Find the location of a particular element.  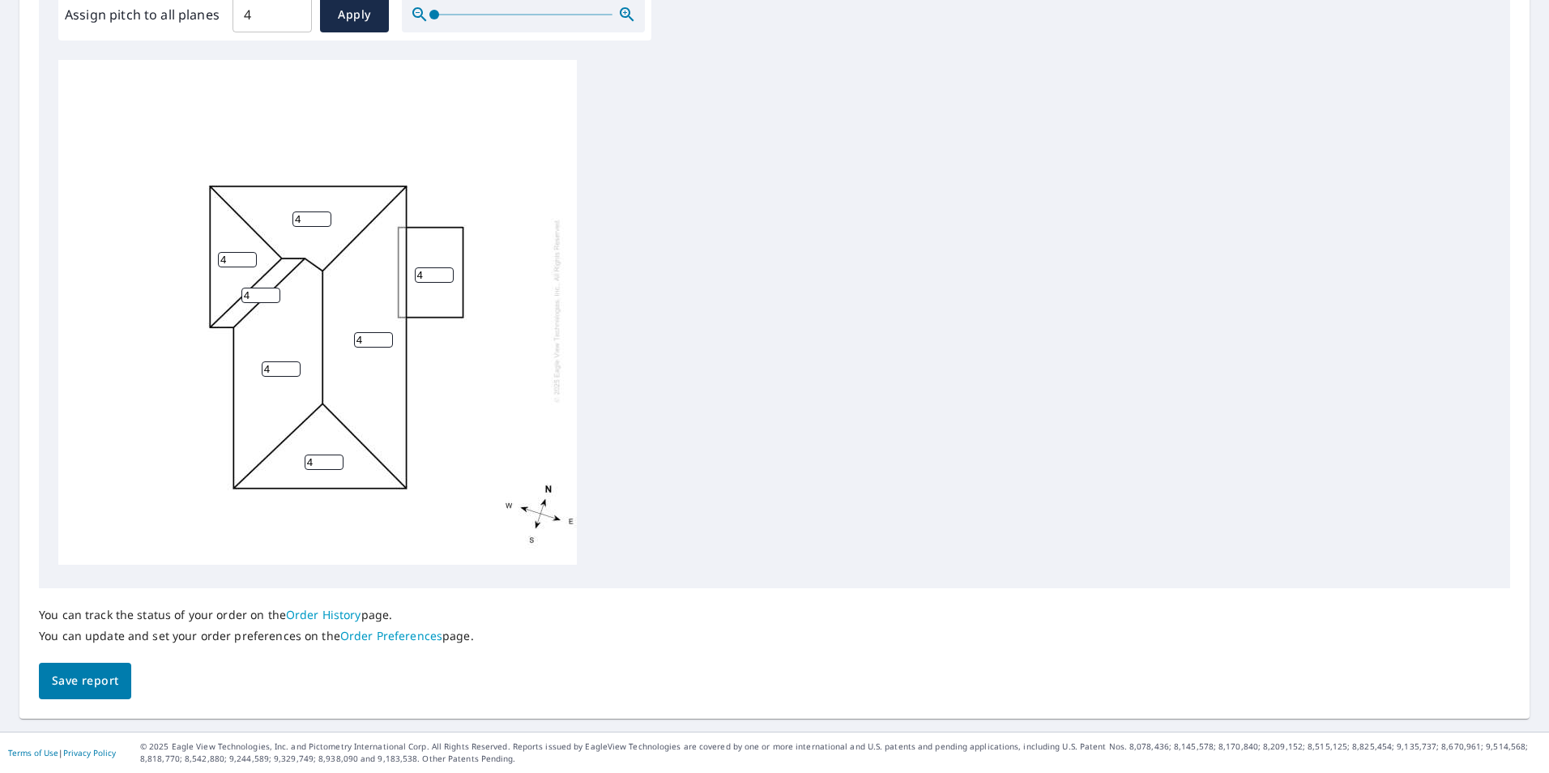

span: Apply is located at coordinates (354, 15).